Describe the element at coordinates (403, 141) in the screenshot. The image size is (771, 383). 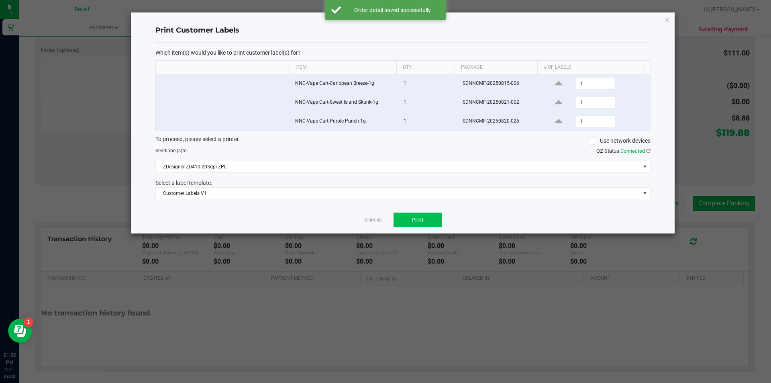
I see `div: To proceed, please select a printer.` at that location.